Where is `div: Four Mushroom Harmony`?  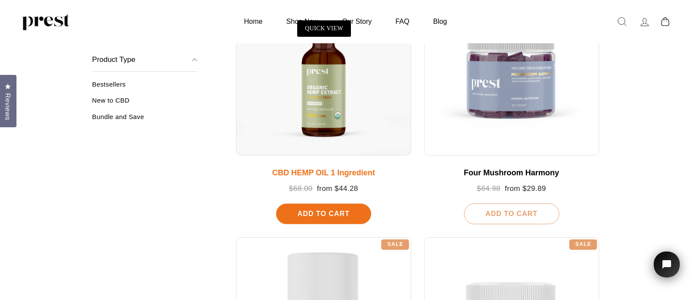 div: Four Mushroom Harmony is located at coordinates (512, 173).